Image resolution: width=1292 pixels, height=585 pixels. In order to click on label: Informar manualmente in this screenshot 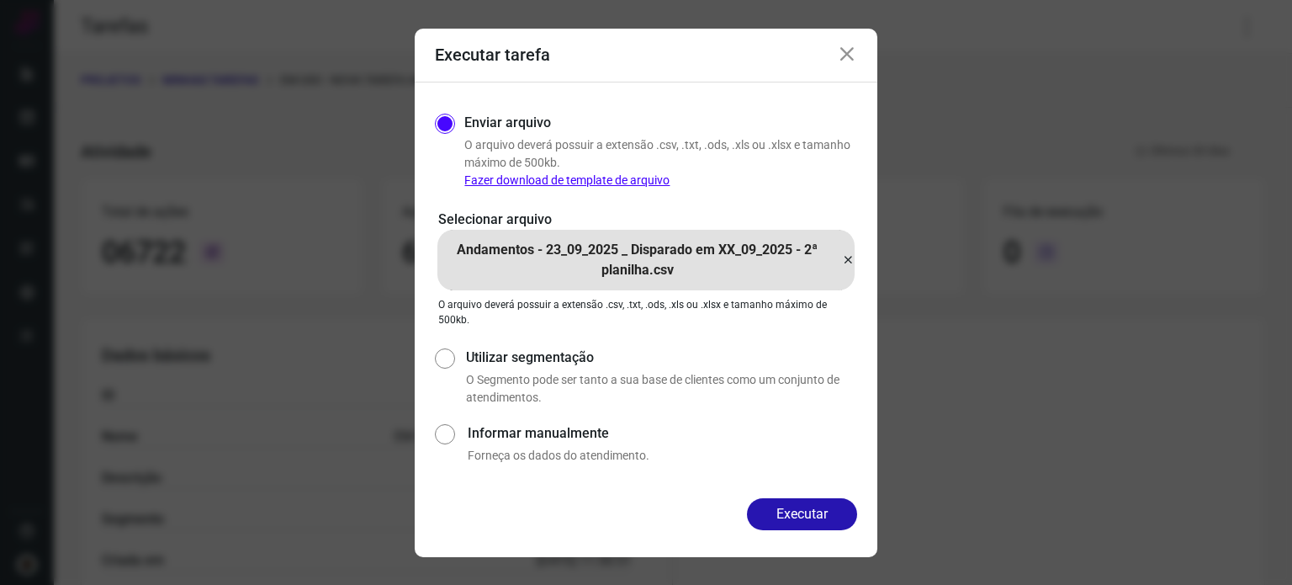, I will do `click(662, 433)`.